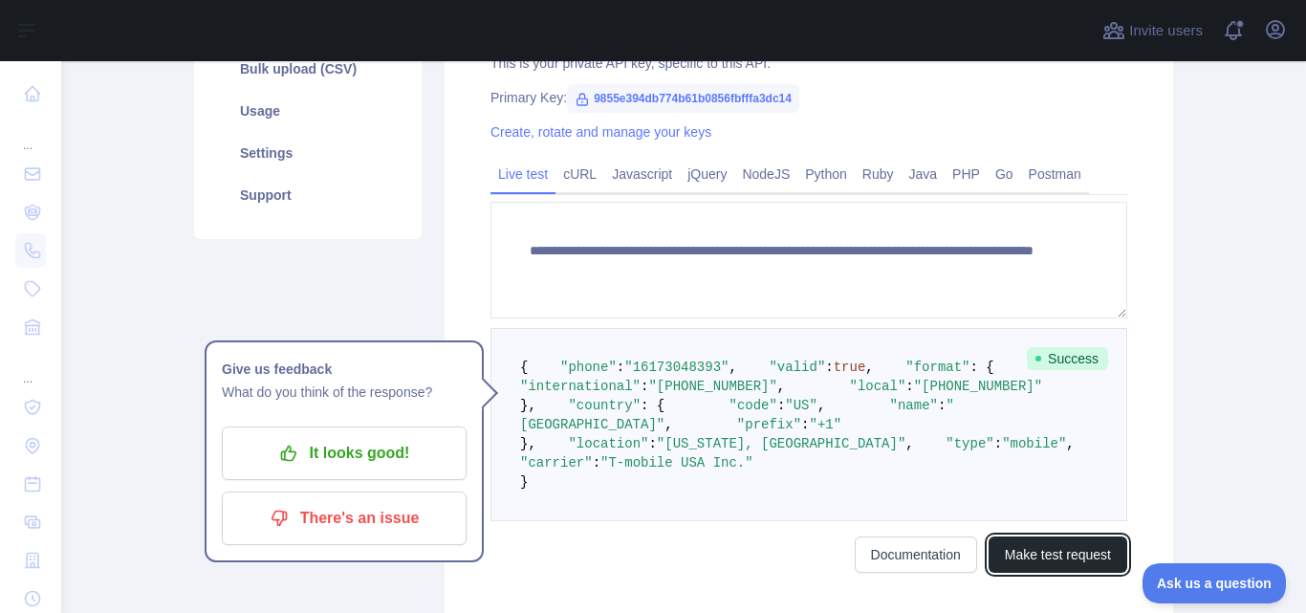 The width and height of the screenshot is (1306, 613). What do you see at coordinates (308, 195) in the screenshot?
I see `a: Support` at bounding box center [308, 195].